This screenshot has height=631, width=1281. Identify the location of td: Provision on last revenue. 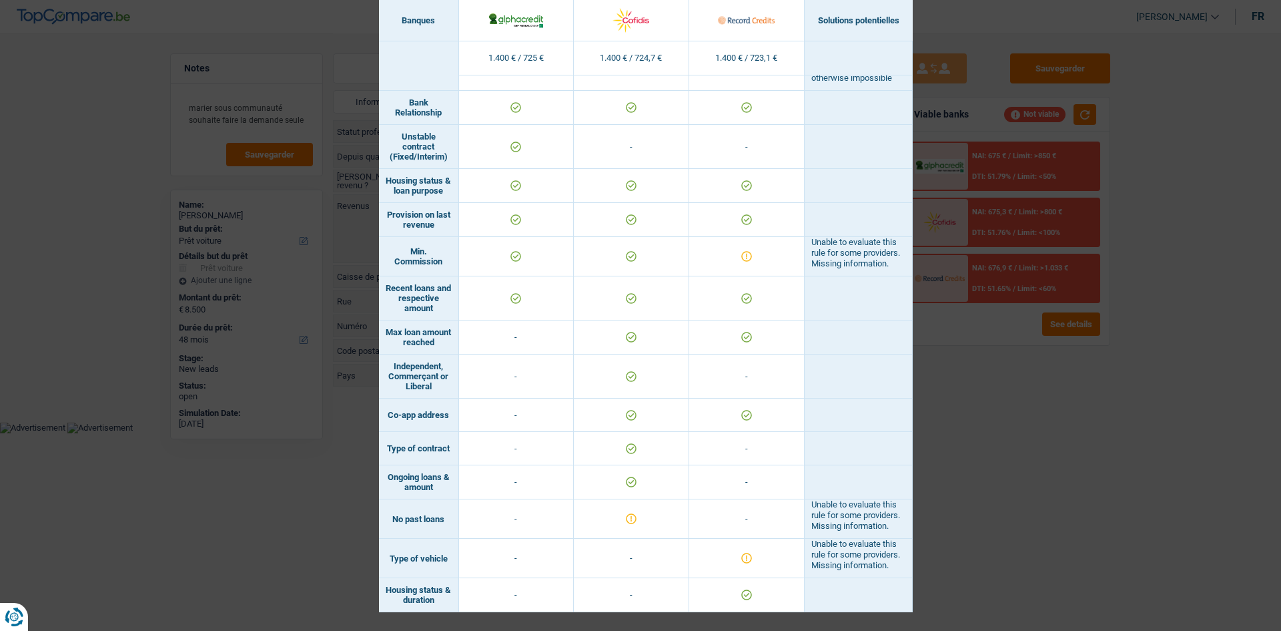
(419, 220).